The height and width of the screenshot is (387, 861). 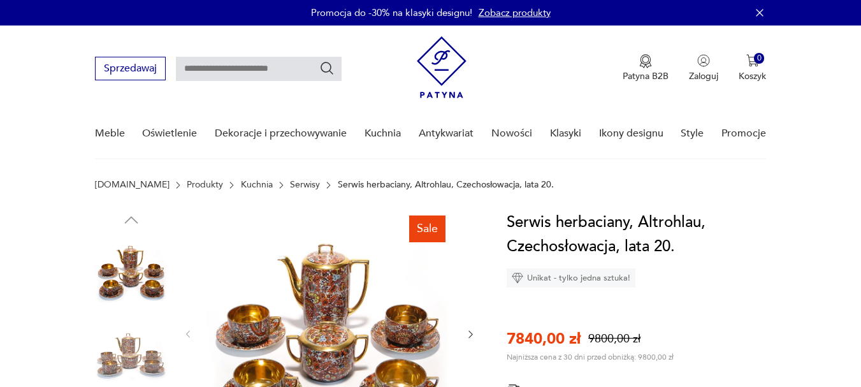 I want to click on div: 0, so click(x=759, y=58).